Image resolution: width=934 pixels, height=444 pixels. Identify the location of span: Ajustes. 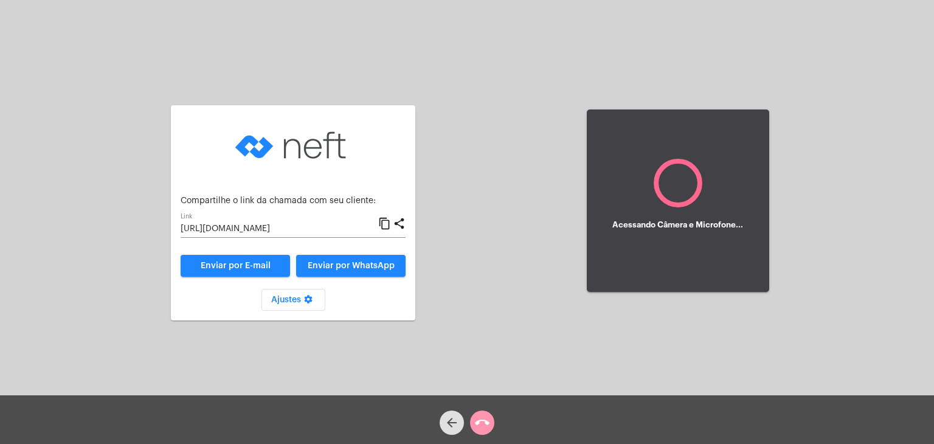
(293, 300).